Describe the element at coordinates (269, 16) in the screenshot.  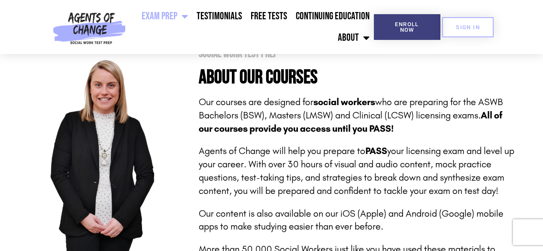
I see `a: Free Tests` at that location.